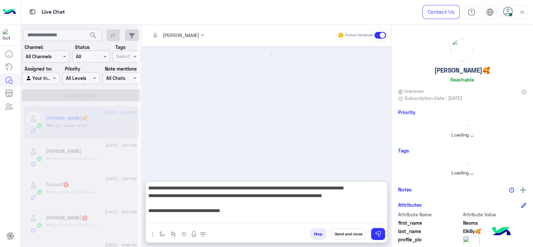 This screenshot has width=533, height=247. What do you see at coordinates (430, 214) in the screenshot?
I see `span: Attribute Name` at bounding box center [430, 214].